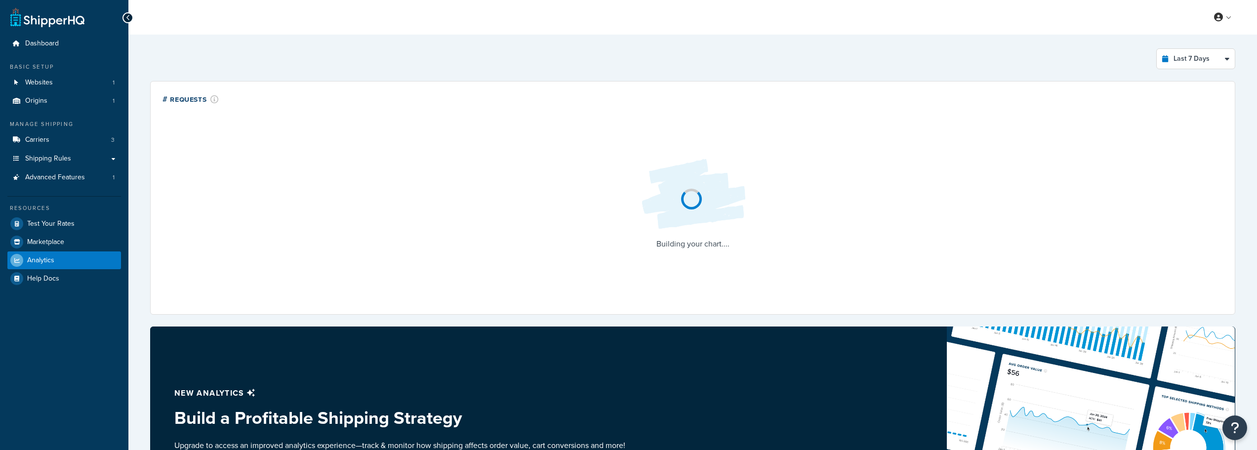 The width and height of the screenshot is (1257, 450). What do you see at coordinates (64, 242) in the screenshot?
I see `a: Marketplace` at bounding box center [64, 242].